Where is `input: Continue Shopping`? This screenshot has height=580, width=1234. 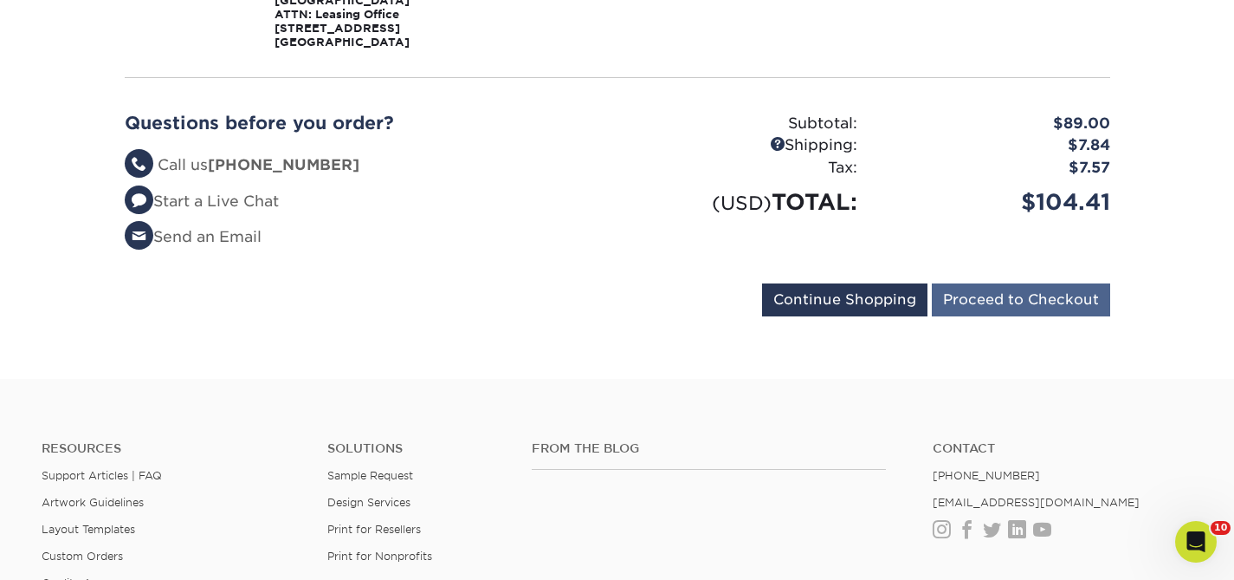
input: Continue Shopping is located at coordinates (845, 300).